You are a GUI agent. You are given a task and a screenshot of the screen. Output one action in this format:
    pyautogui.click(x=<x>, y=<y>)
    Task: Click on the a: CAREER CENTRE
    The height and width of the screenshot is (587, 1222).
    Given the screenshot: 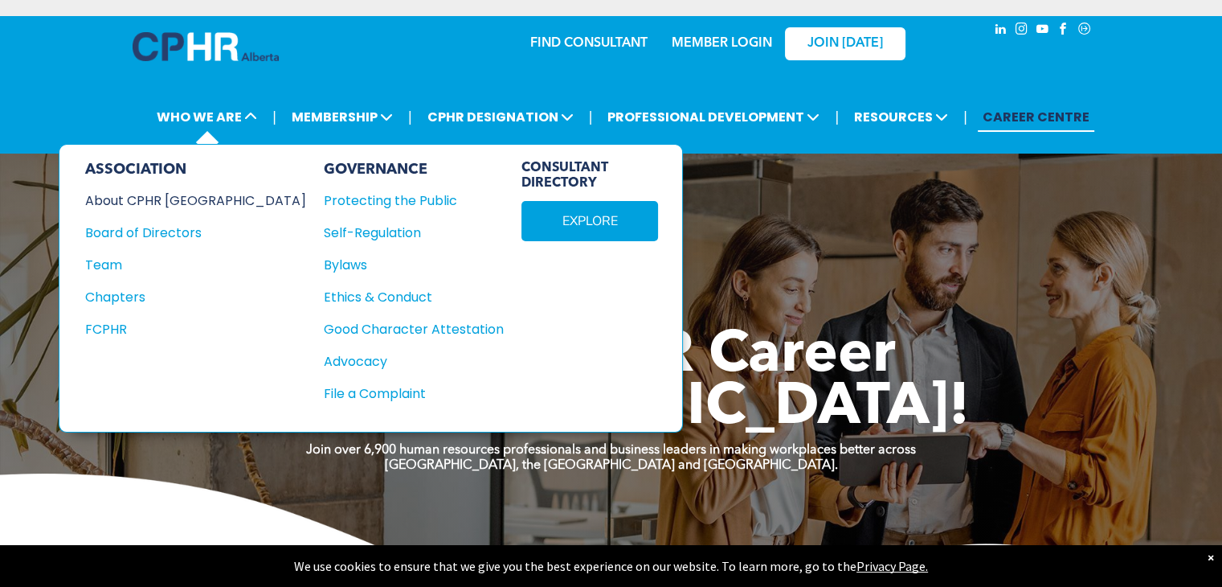 What is the action you would take?
    pyautogui.click(x=1036, y=117)
    